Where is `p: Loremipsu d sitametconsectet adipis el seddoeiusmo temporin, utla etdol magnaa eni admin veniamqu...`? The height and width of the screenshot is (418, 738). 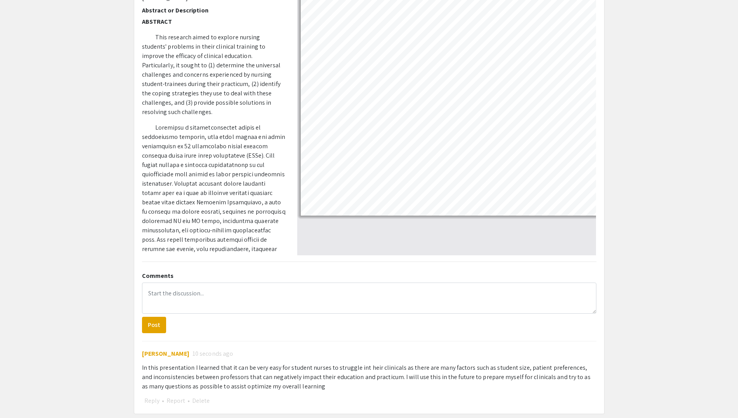 p: Loremipsu d sitametconsectet adipis el seddoeiusmo temporin, utla etdol magnaa eni admin veniamqu... is located at coordinates (213, 244).